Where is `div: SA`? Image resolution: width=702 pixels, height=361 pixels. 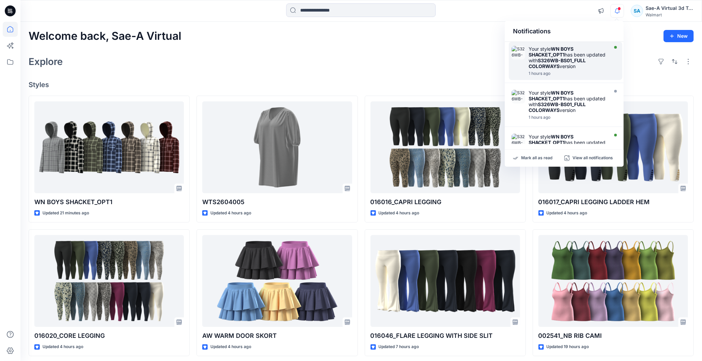
div: SA is located at coordinates (637, 11).